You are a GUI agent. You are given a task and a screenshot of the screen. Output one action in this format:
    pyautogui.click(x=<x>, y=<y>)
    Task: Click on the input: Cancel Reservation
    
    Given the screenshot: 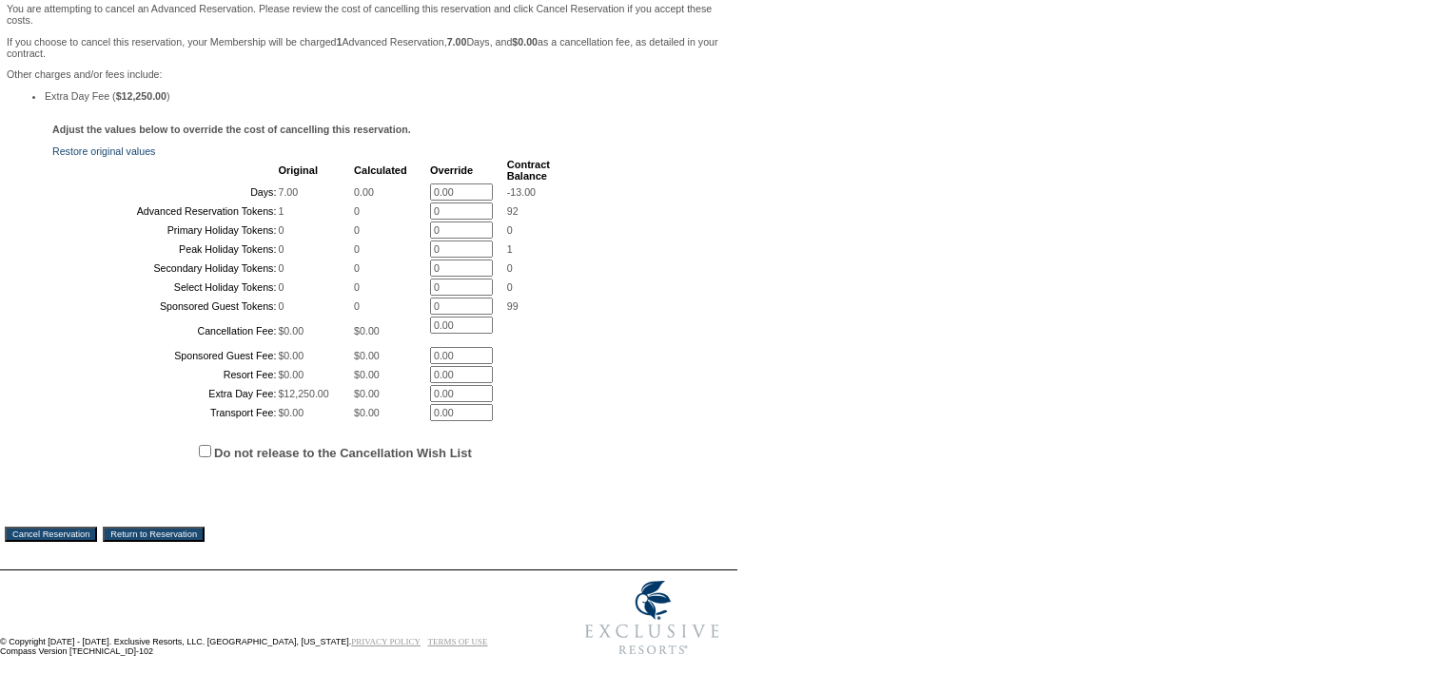 What is the action you would take?
    pyautogui.click(x=50, y=535)
    